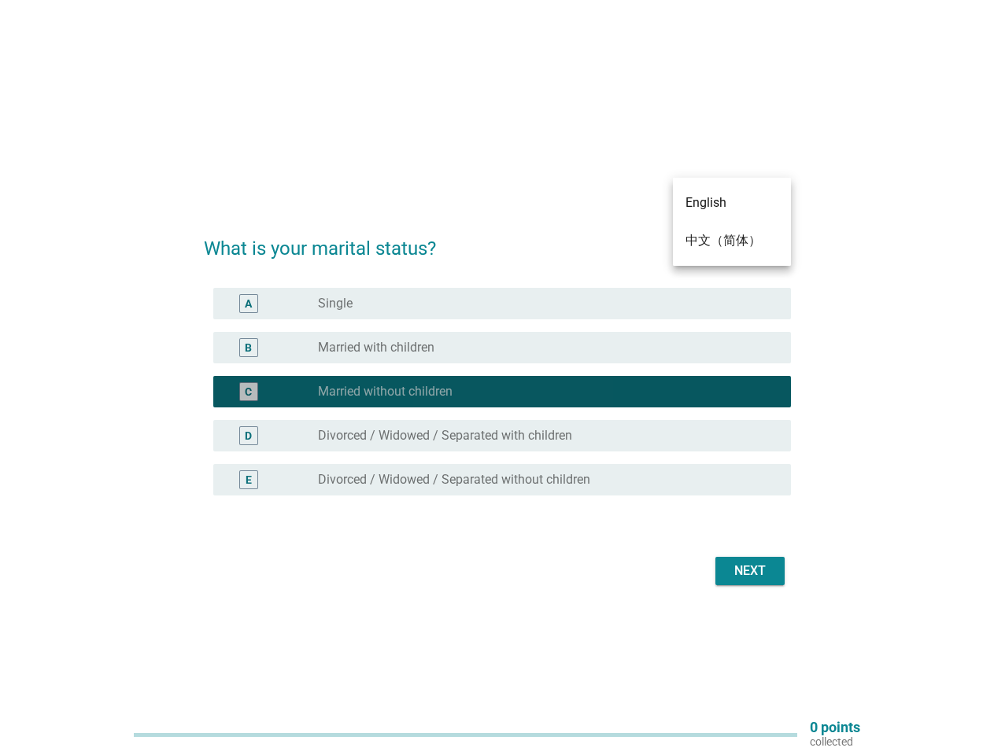 The image size is (994, 755). What do you see at coordinates (750, 571) in the screenshot?
I see `div: Next` at bounding box center [750, 571].